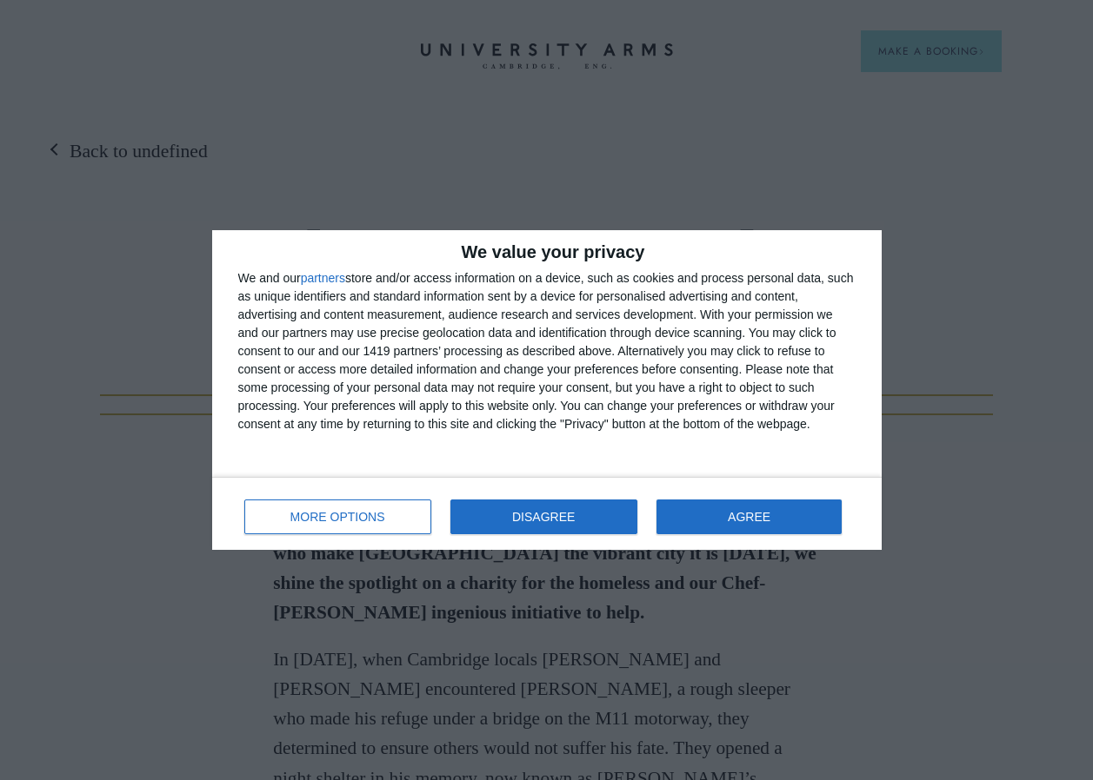  What do you see at coordinates (748, 517) in the screenshot?
I see `span: AGREE` at bounding box center [748, 517].